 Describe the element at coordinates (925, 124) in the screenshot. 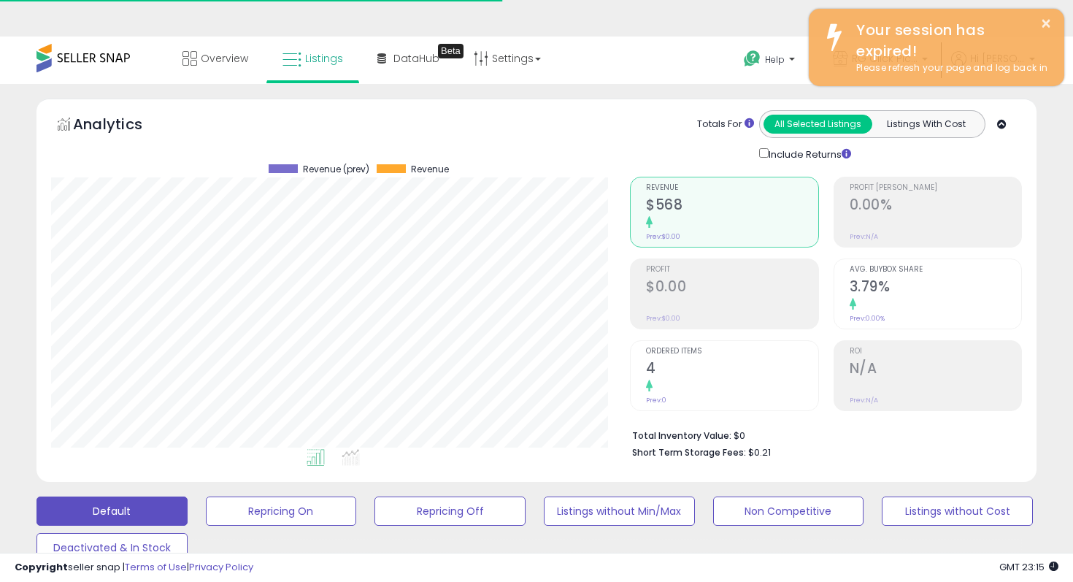

I see `button: Listings With Cost` at that location.